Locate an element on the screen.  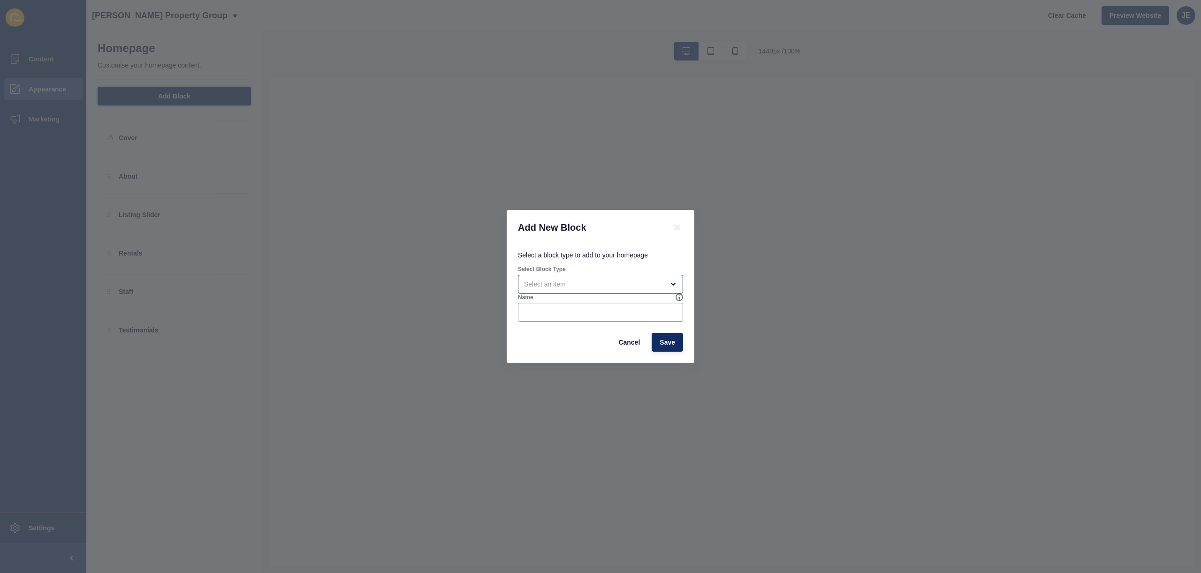
div: open menu is located at coordinates (600, 284).